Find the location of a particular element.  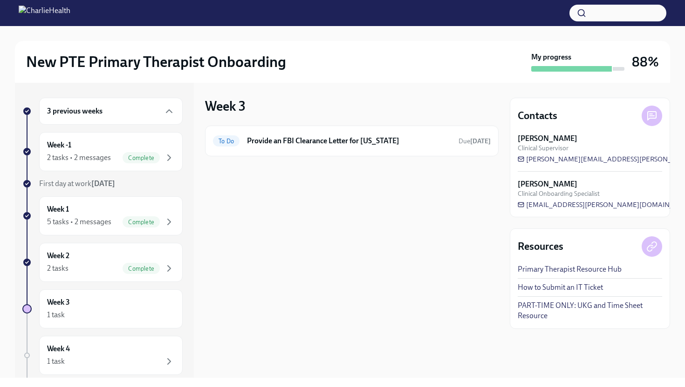

span: Clinical Onboarding Specialist is located at coordinates (558, 194).